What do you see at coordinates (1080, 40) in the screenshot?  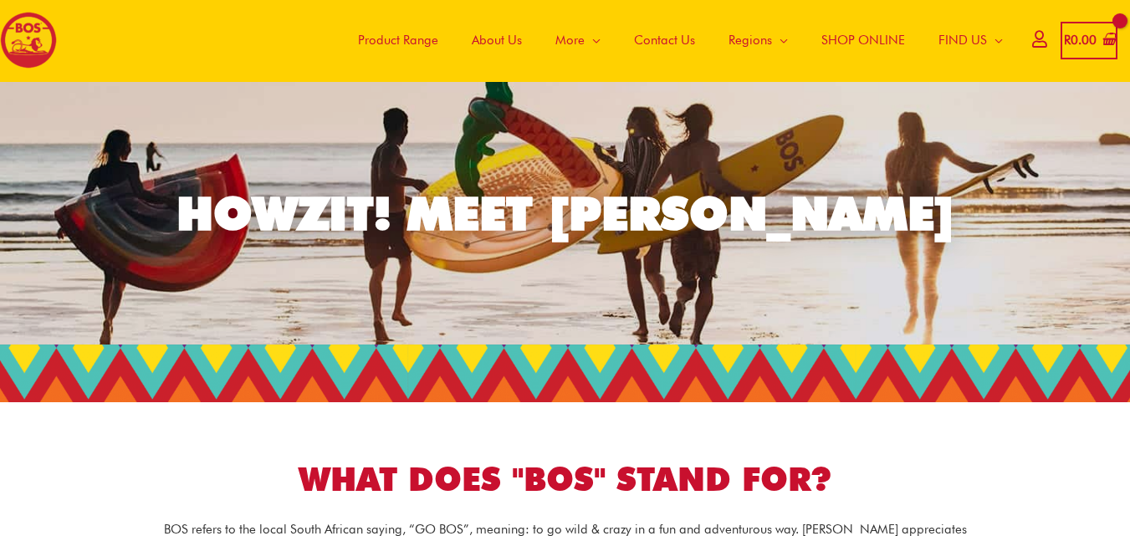 I see `bdi: 0.00` at bounding box center [1080, 40].